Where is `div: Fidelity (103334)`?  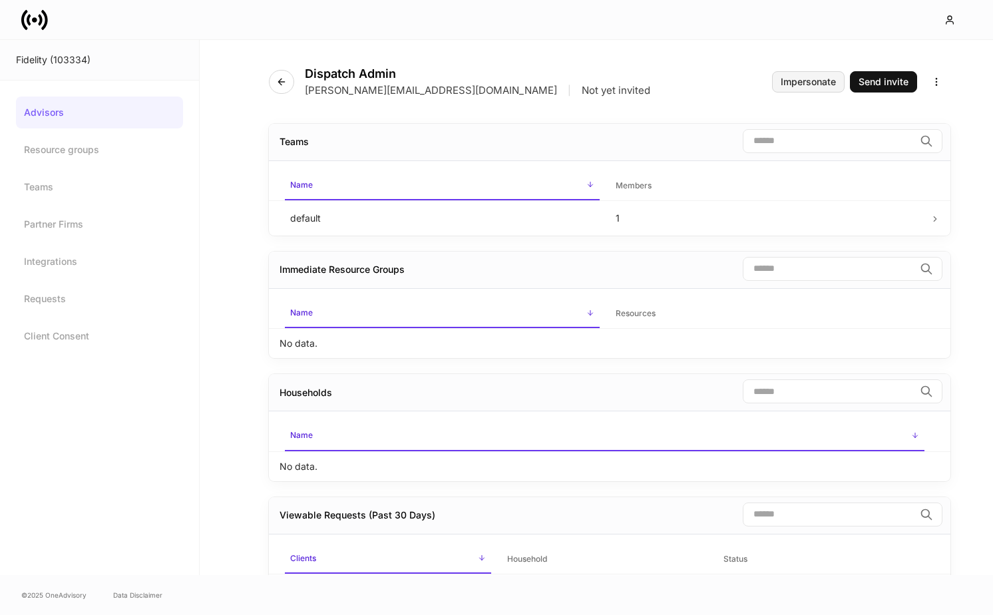
div: Fidelity (103334) is located at coordinates (99, 60).